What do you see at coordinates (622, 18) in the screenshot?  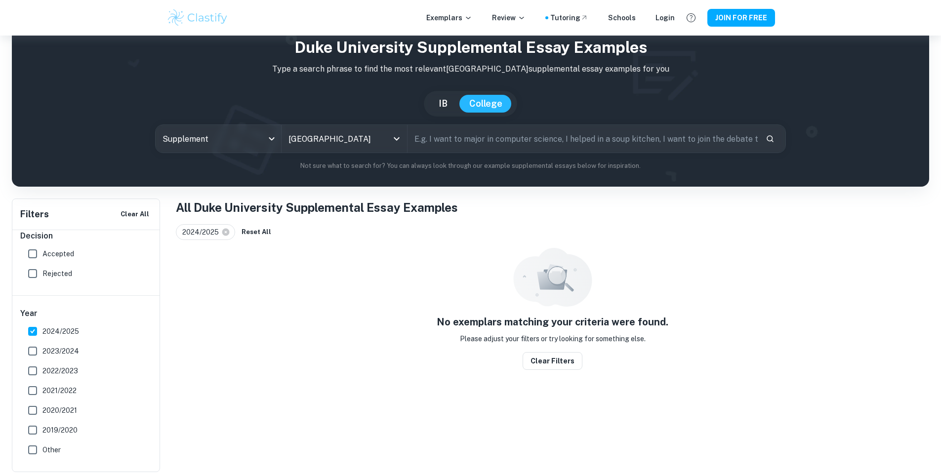 I see `a: Schools` at bounding box center [622, 18].